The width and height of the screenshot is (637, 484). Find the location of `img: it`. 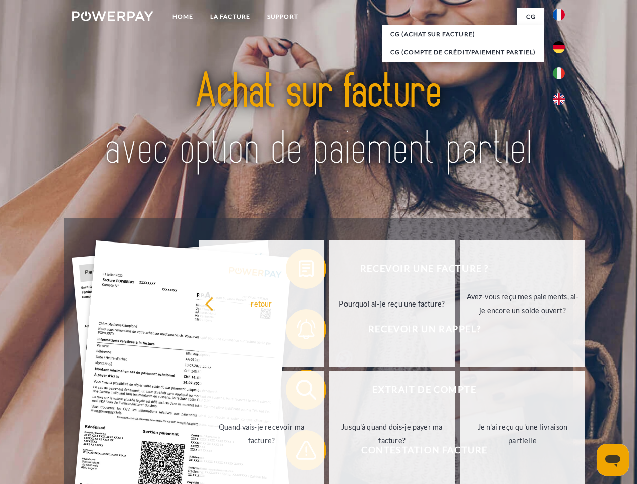

img: it is located at coordinates (559, 73).